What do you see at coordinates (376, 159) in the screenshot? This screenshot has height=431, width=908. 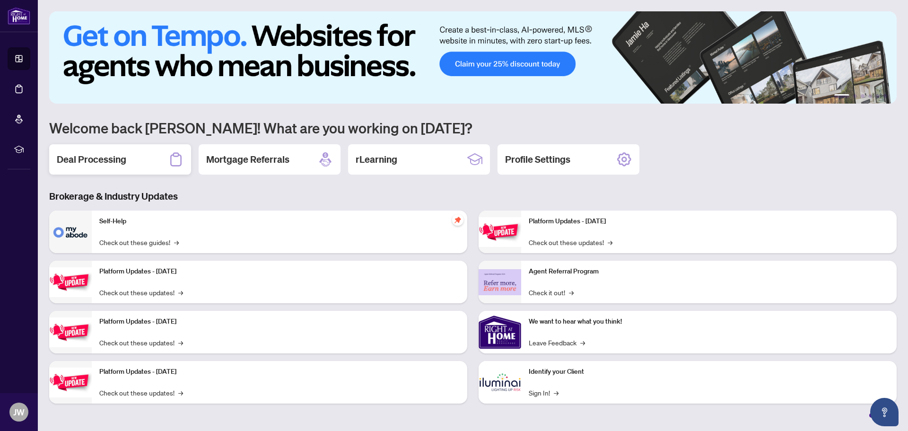 I see `h2: rLearning` at bounding box center [376, 159].